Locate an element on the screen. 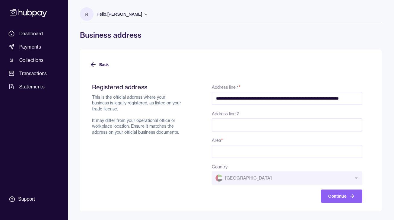 The width and height of the screenshot is (394, 220). span: Transactions is located at coordinates (33, 73).